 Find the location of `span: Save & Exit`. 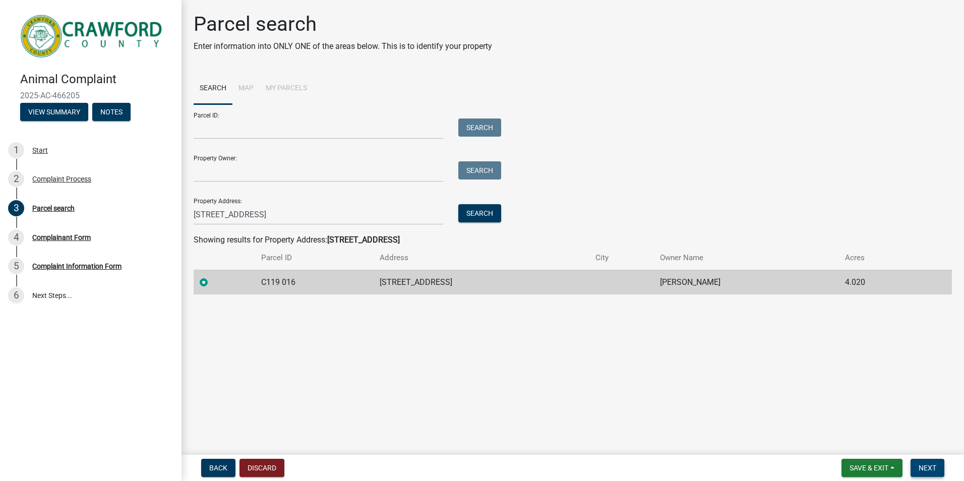

span: Save & Exit is located at coordinates (869, 468).